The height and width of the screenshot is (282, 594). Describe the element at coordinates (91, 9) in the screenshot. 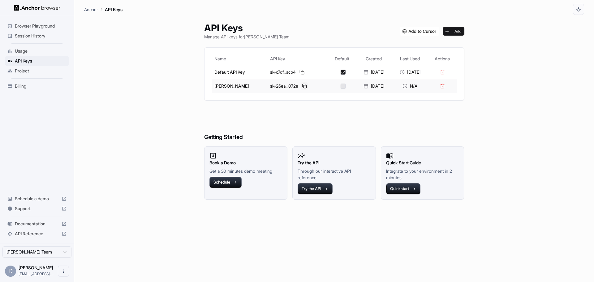

I see `p: Anchor` at that location.